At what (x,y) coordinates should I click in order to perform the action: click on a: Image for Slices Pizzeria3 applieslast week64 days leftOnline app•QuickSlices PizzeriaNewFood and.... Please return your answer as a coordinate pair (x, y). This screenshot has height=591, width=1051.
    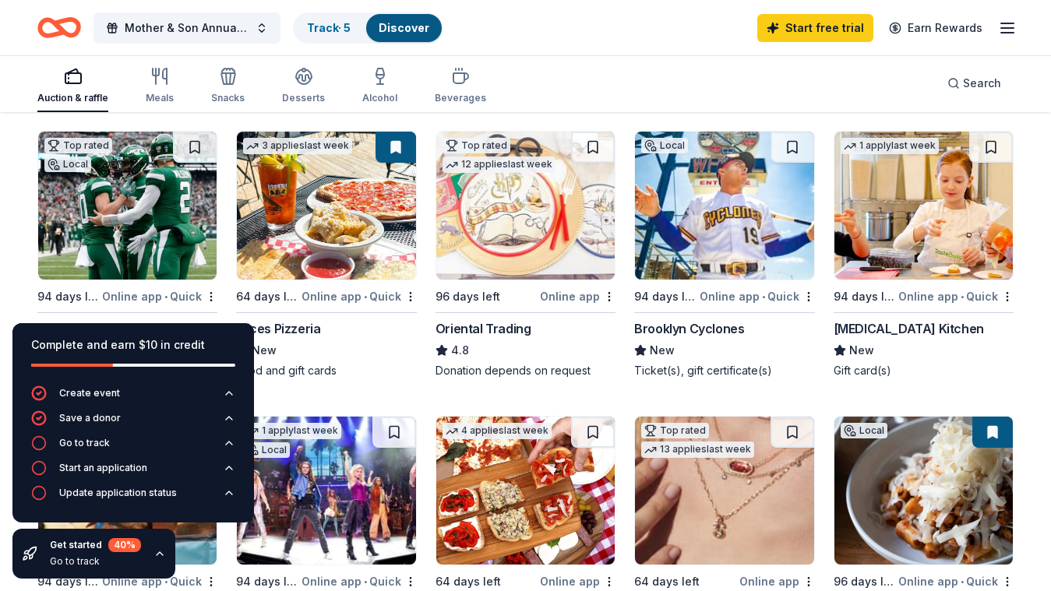
    Looking at the image, I should click on (326, 255).